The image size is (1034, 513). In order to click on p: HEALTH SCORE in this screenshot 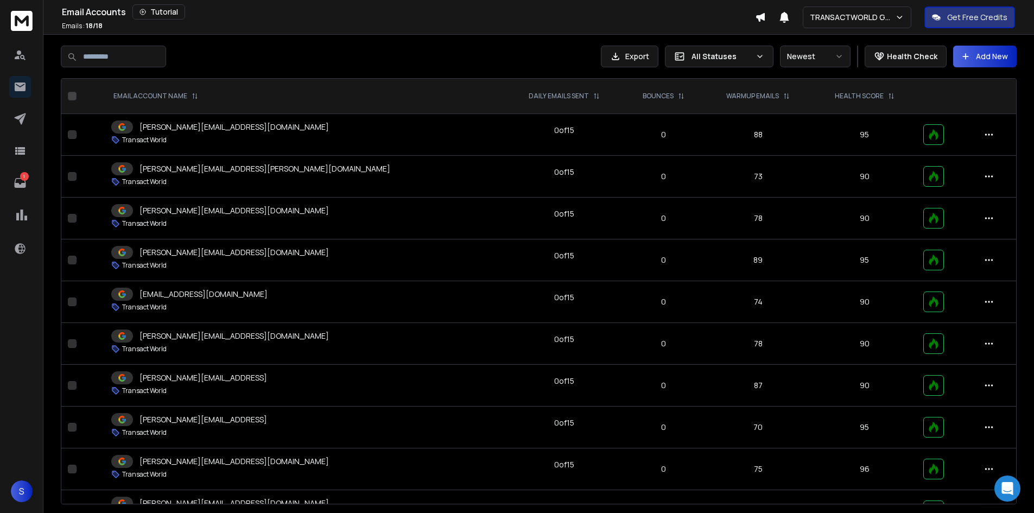, I will do `click(859, 96)`.